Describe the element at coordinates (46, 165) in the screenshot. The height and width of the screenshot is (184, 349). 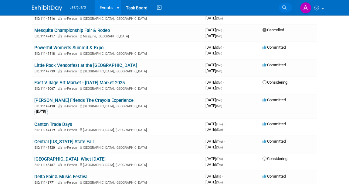
I see `span: EID: 11148487` at that location.